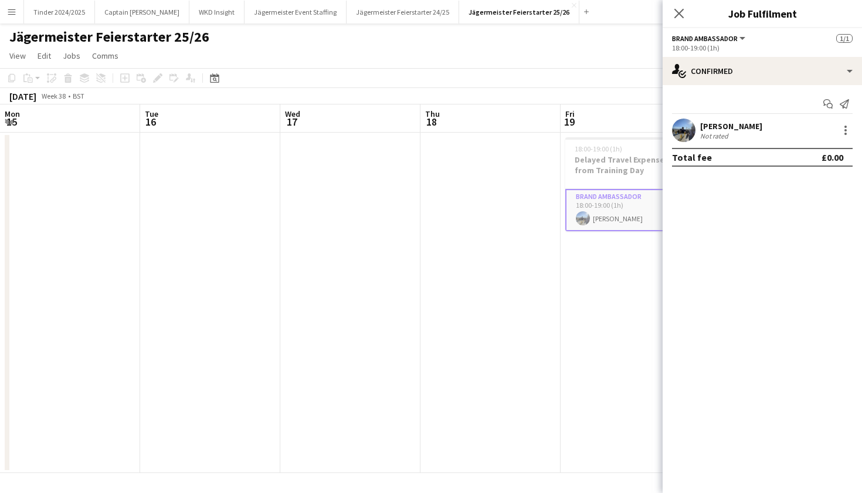 Image resolution: width=862 pixels, height=493 pixels. What do you see at coordinates (151, 114) in the screenshot?
I see `span: Tue` at bounding box center [151, 114].